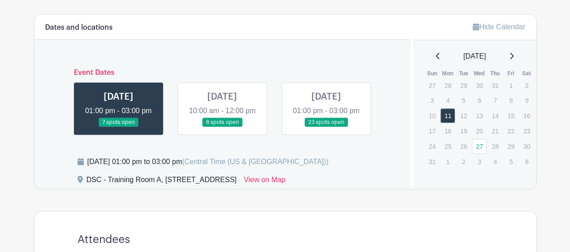 This screenshot has width=570, height=252. What do you see at coordinates (499, 27) in the screenshot?
I see `a: Hide Calendar` at bounding box center [499, 27].